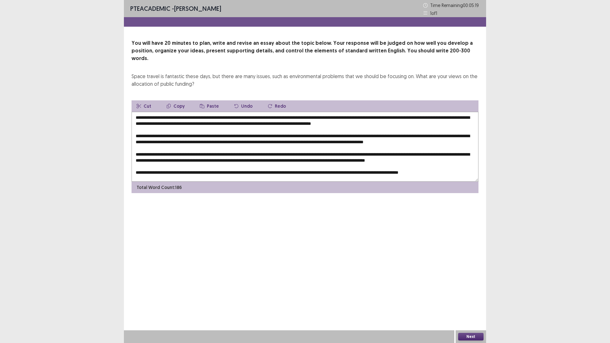 This screenshot has height=343, width=610. I want to click on button: Next, so click(471, 337).